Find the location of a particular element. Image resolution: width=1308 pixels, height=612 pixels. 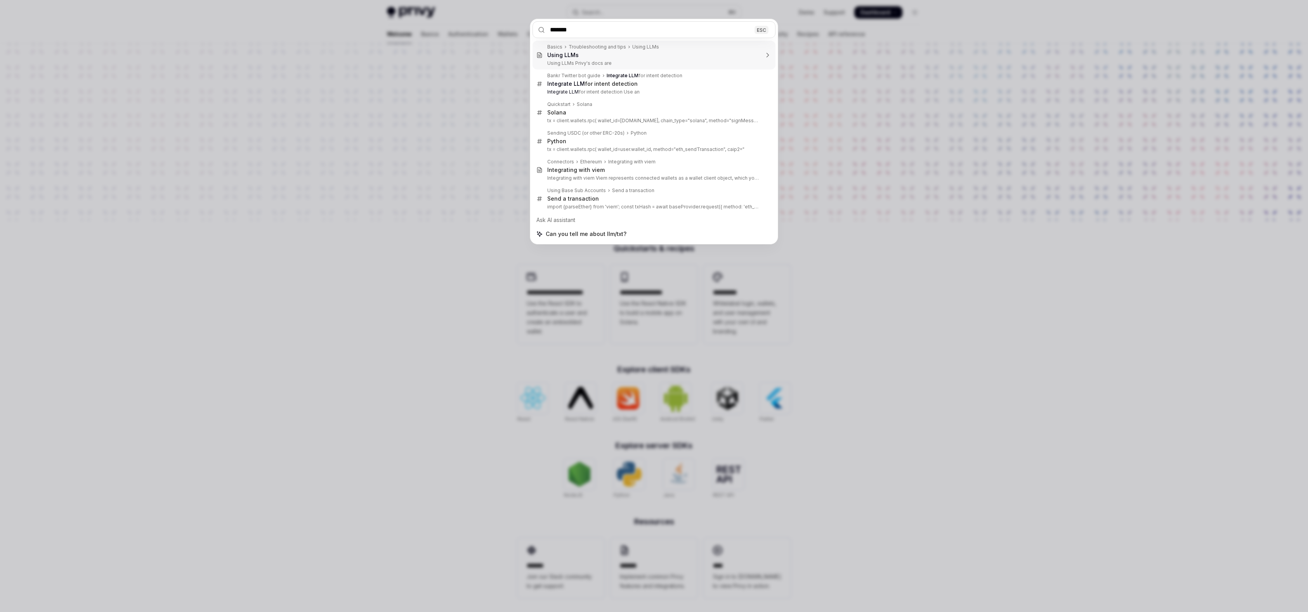

div: Troubleshooting and tips is located at coordinates (597, 47).